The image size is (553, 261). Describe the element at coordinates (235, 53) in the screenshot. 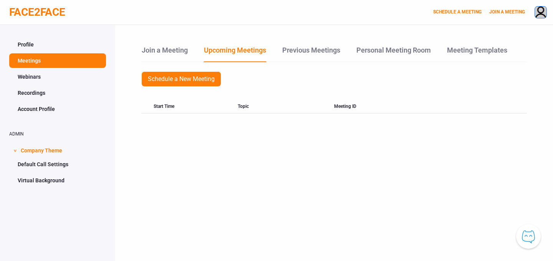

I see `a: Upcoming Meetings` at that location.